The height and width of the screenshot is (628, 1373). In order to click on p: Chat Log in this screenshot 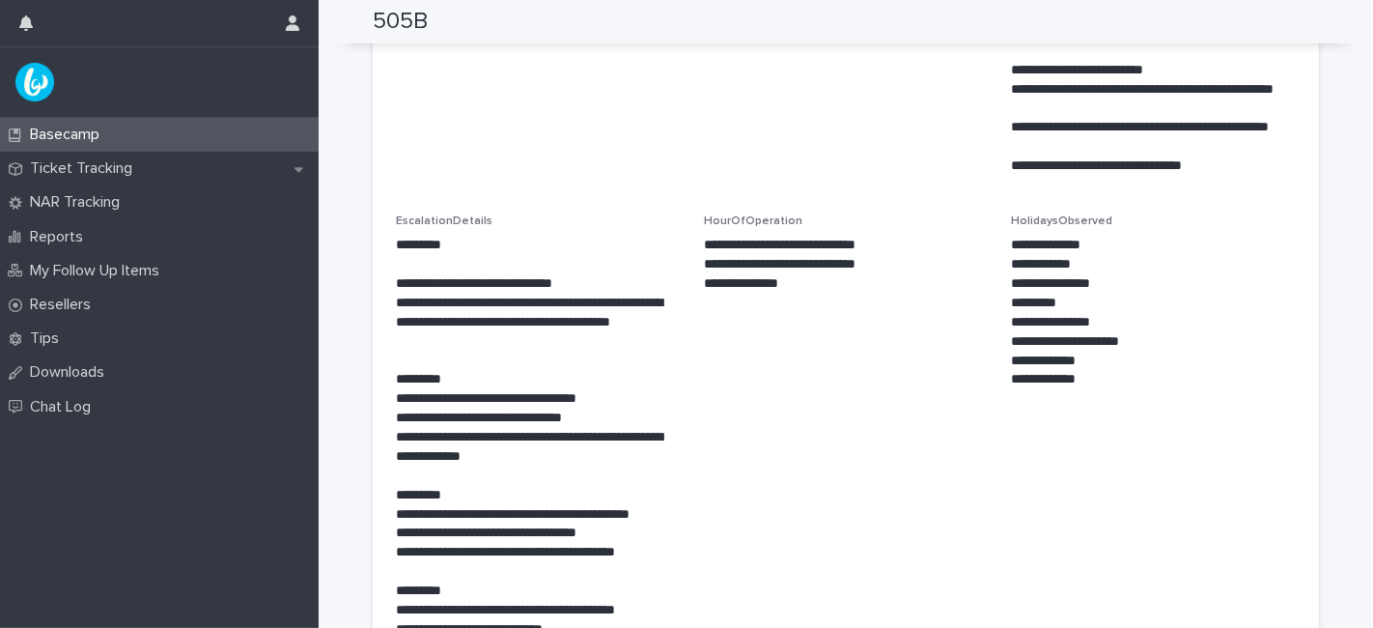, I will do `click(64, 407)`.